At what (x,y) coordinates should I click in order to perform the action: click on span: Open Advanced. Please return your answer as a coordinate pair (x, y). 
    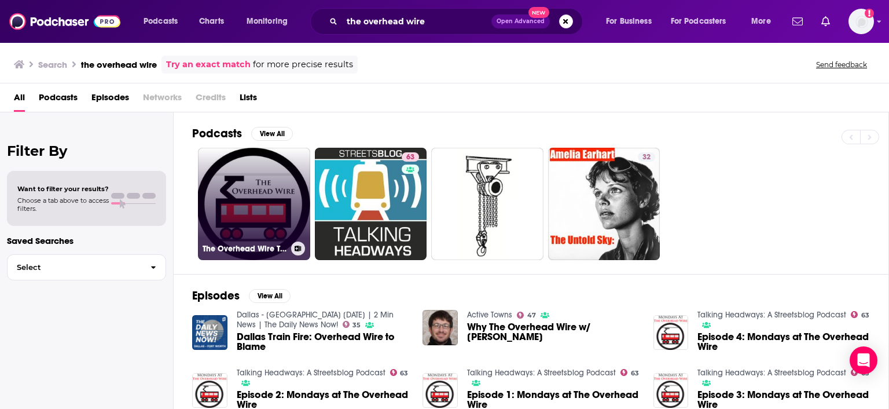
    Looking at the image, I should click on (520, 21).